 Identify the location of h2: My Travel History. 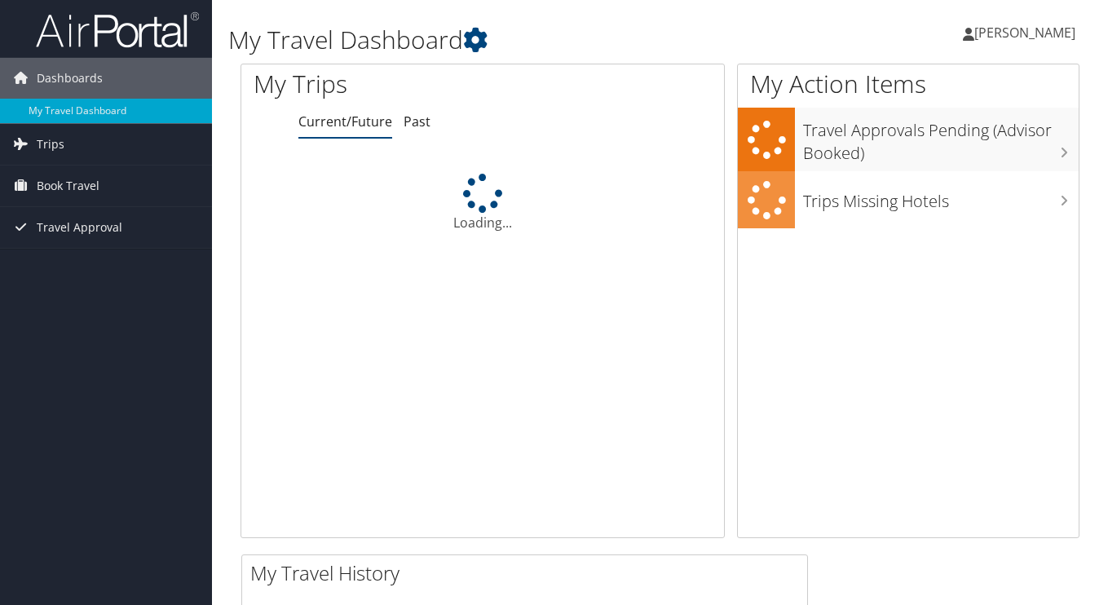
(528, 573).